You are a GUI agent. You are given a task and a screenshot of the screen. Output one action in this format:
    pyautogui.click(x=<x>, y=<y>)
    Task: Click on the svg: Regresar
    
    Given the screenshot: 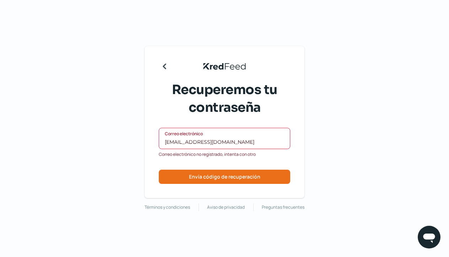 What is the action you would take?
    pyautogui.click(x=165, y=66)
    